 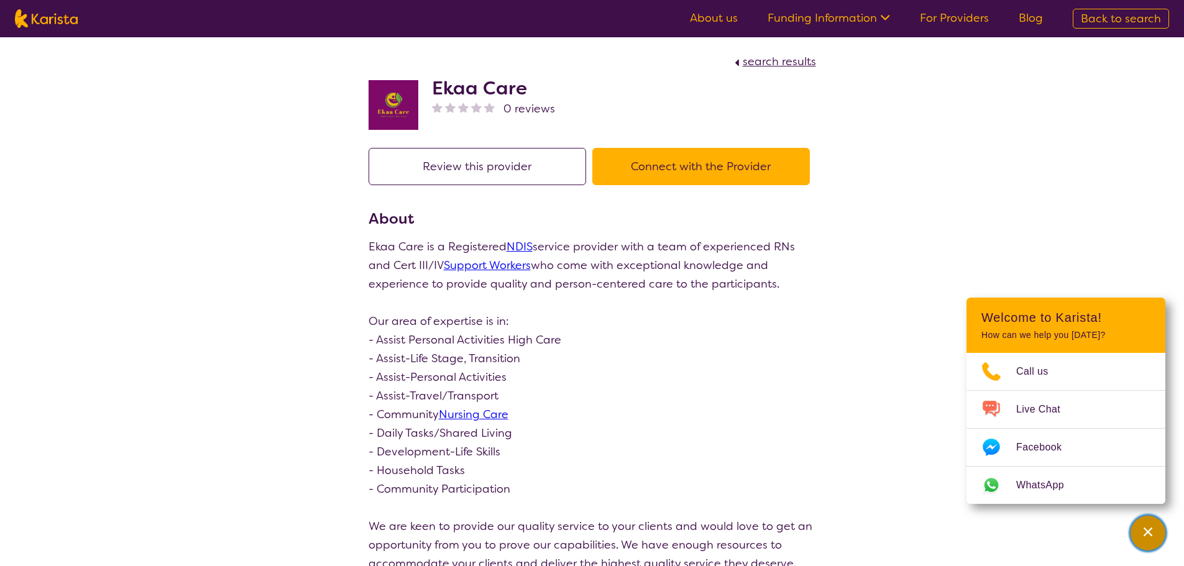 What do you see at coordinates (520, 247) in the screenshot?
I see `a: NDIS` at bounding box center [520, 247].